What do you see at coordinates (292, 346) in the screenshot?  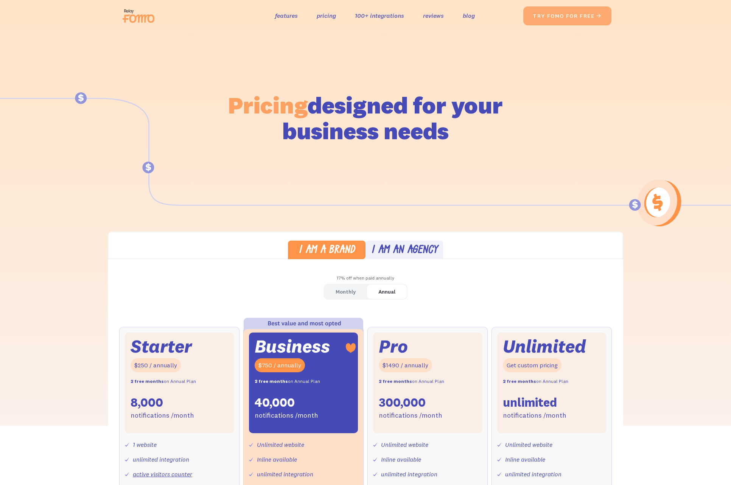 I see `div: Business` at bounding box center [292, 346].